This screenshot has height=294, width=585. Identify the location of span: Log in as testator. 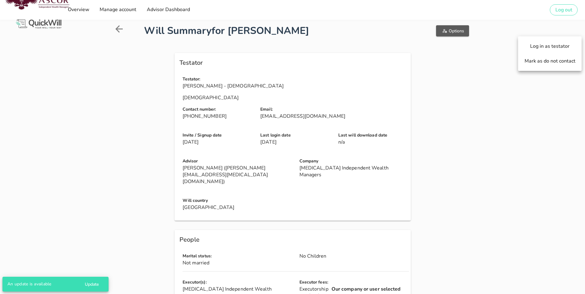
(549, 46).